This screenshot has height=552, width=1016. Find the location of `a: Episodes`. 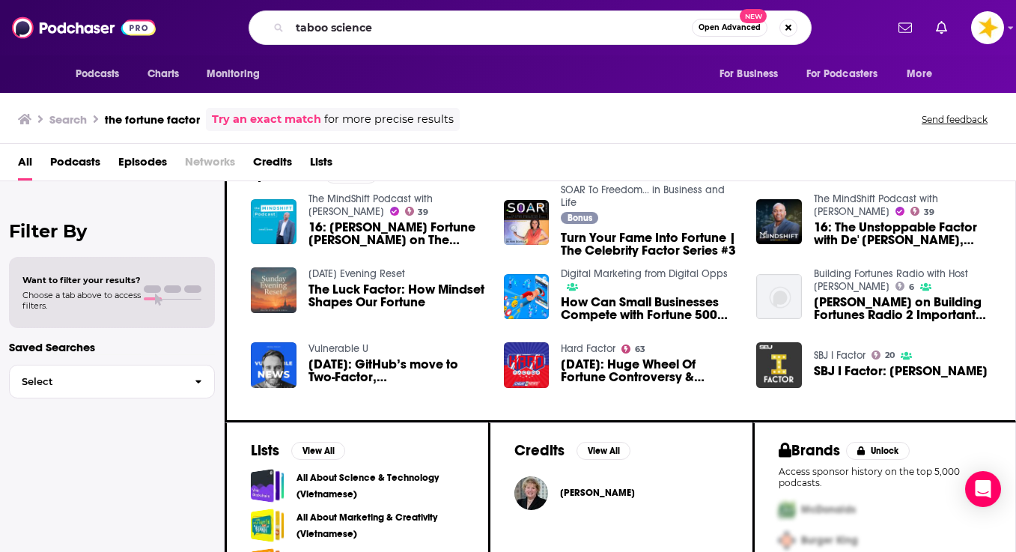

a: Episodes is located at coordinates (142, 165).